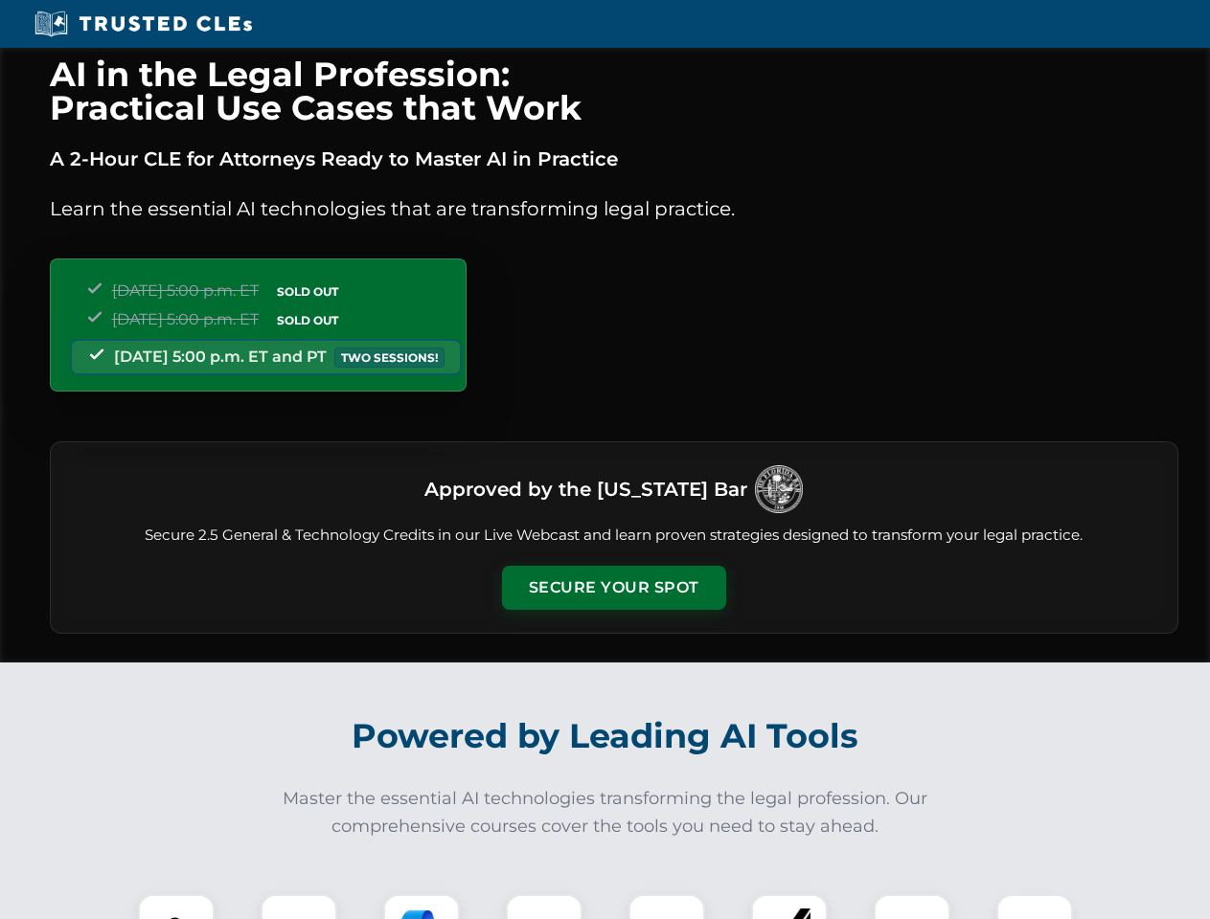 The width and height of the screenshot is (1210, 919). I want to click on img: Logo, so click(779, 489).